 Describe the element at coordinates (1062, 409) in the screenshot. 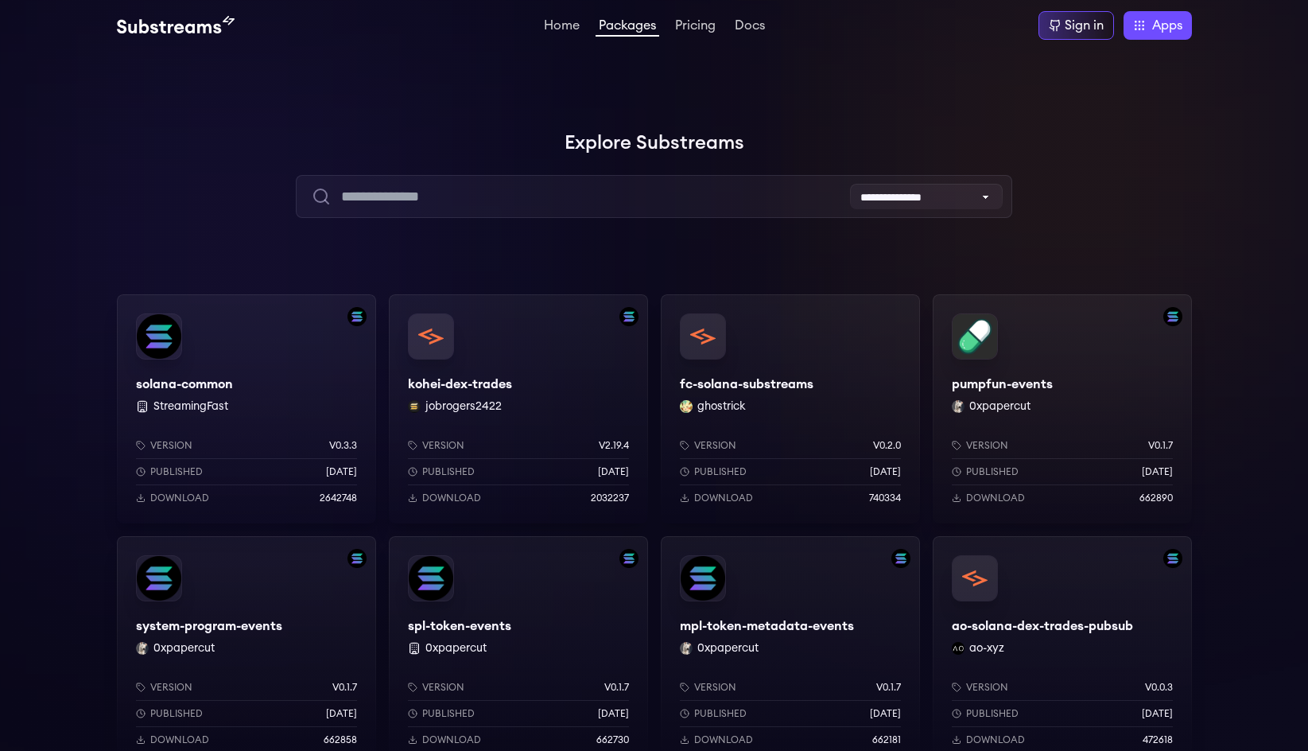

I see `a: Filter by solana networkpumpfun-eventspumpfun-events0xpapercut 0xpapercutVersionv0.1.7Published[D...` at that location.